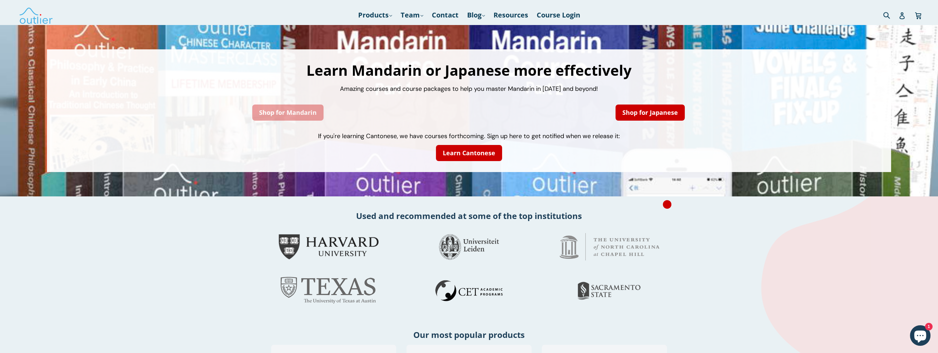 Image resolution: width=938 pixels, height=353 pixels. Describe the element at coordinates (469, 136) in the screenshot. I see `span: If you're learning Cantonese, we have courses forthcoming. Sign up here to get notified when we r...` at that location.